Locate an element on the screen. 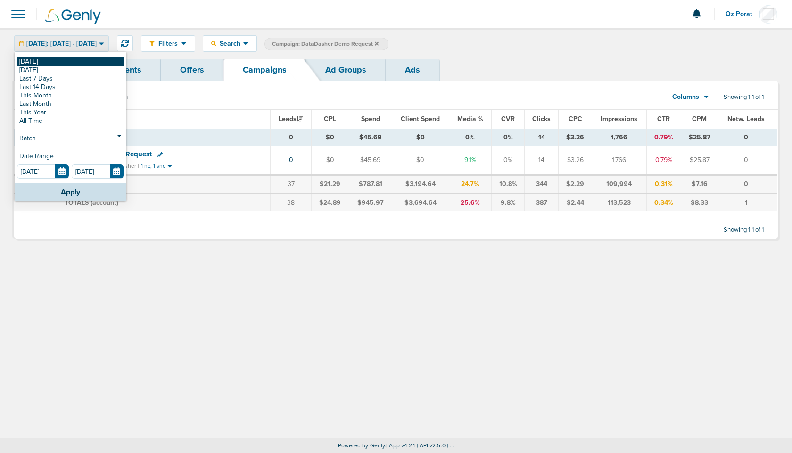 This screenshot has height=453, width=792. span: Search is located at coordinates (229, 43).